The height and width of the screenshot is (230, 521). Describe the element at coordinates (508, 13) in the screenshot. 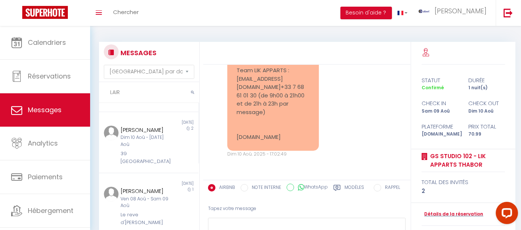

I see `img: logout` at that location.